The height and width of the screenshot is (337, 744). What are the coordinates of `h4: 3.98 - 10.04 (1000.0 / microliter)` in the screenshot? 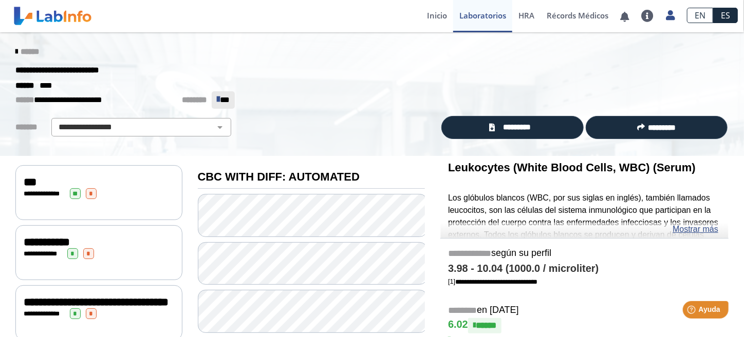 It's located at (584, 269).